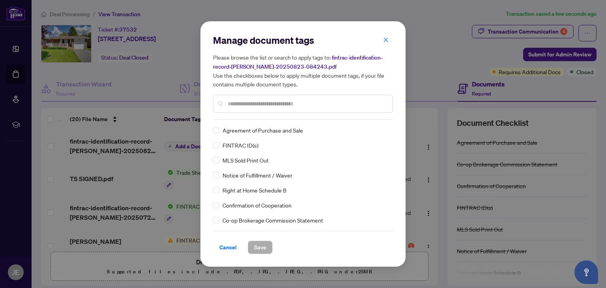 The height and width of the screenshot is (288, 606). I want to click on span: MLS Sold Print Out, so click(245, 160).